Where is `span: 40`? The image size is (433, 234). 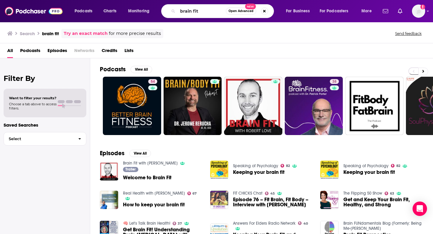 span: 40 is located at coordinates (306, 224).